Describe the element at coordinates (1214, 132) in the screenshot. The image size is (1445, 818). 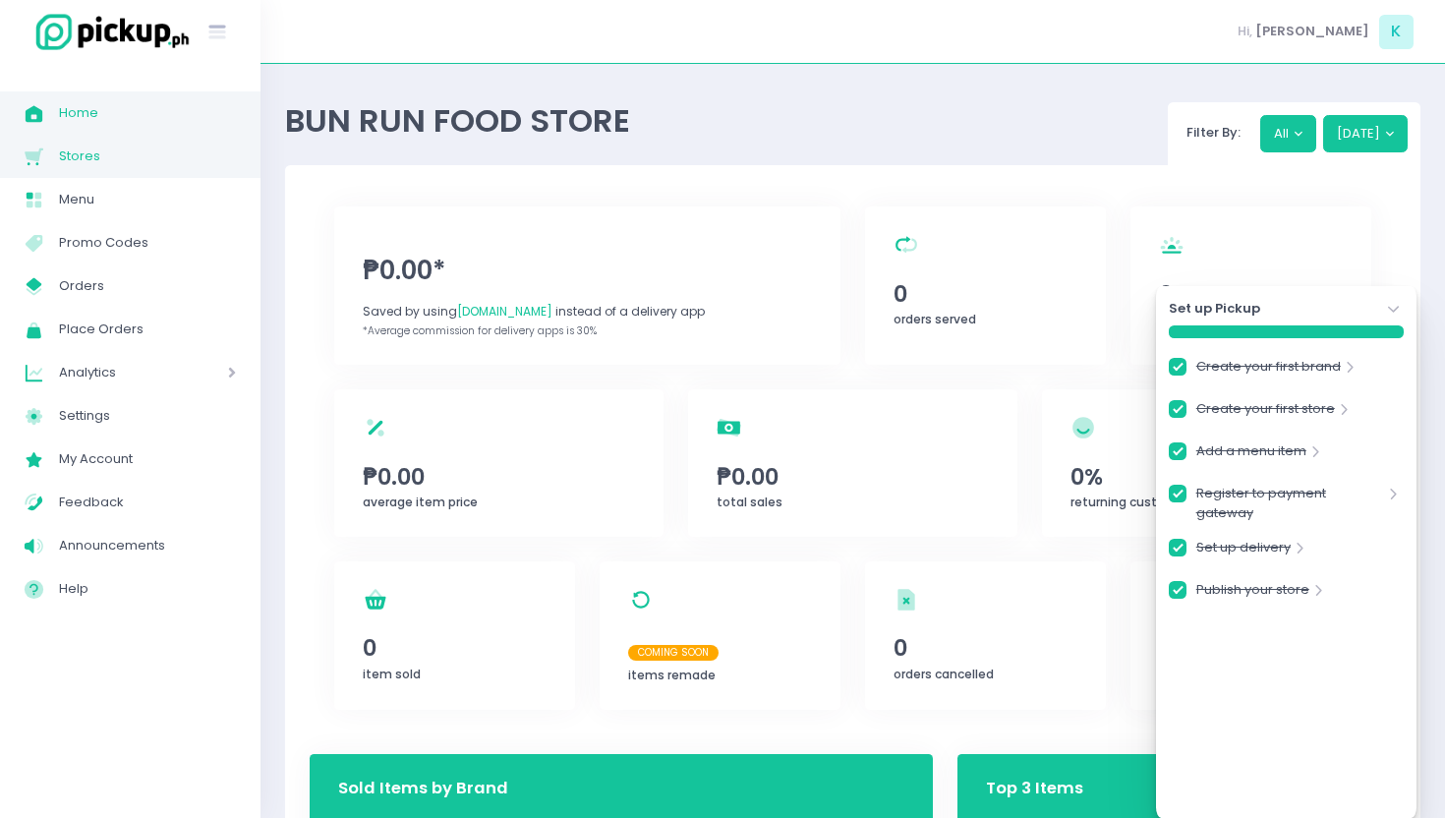
I see `span: Filter By:` at that location.